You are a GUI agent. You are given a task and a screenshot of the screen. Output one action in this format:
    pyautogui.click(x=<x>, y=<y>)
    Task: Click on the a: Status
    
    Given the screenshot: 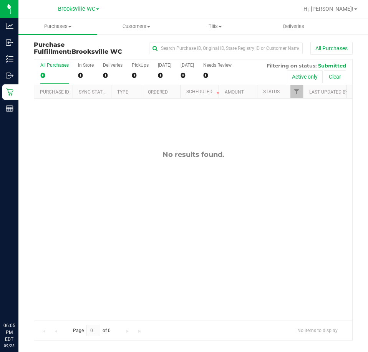 What is the action you would take?
    pyautogui.click(x=271, y=92)
    